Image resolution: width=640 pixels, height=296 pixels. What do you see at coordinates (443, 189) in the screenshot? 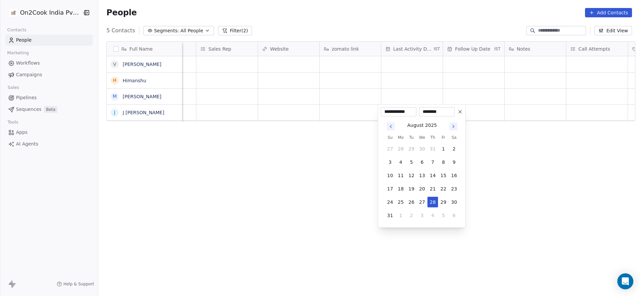
I see `button: 22` at bounding box center [443, 189].